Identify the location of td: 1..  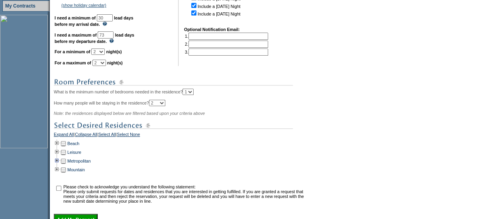
(226, 36).